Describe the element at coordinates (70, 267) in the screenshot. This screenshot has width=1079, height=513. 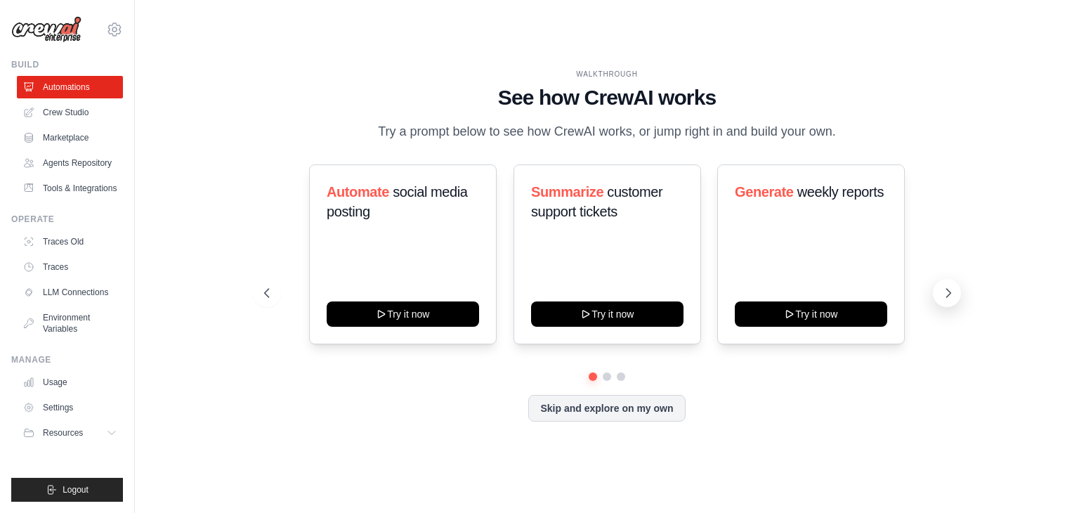
I see `a: Traces` at that location.